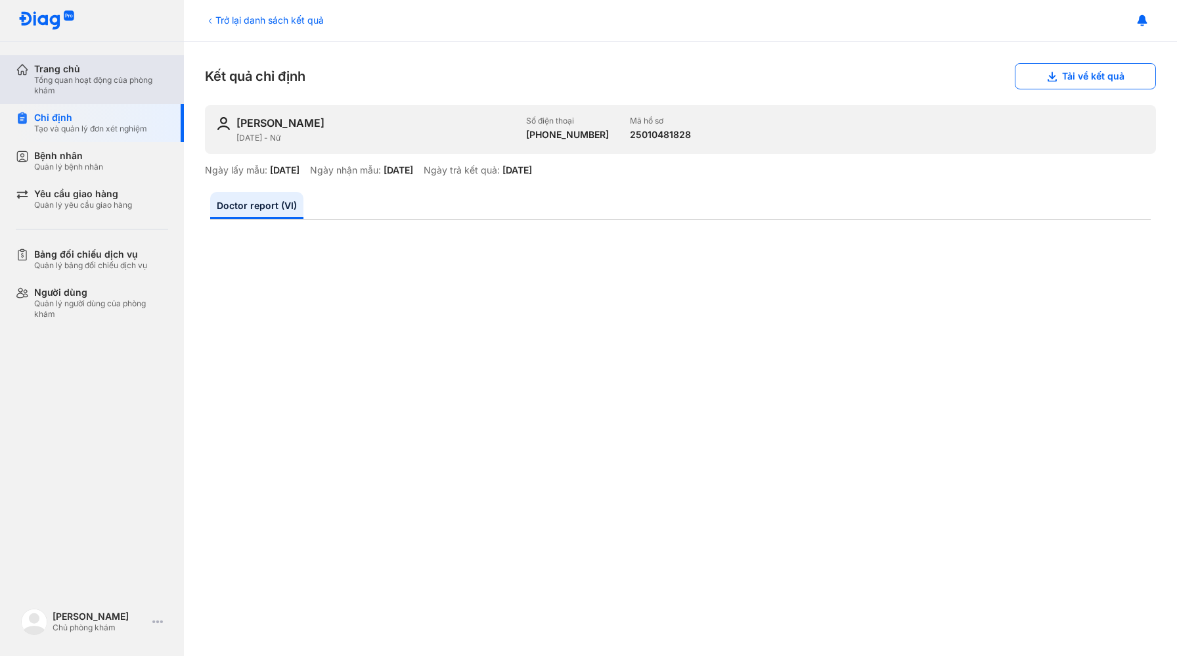 This screenshot has height=656, width=1177. I want to click on div: Yêu cầu giao hàng, so click(83, 194).